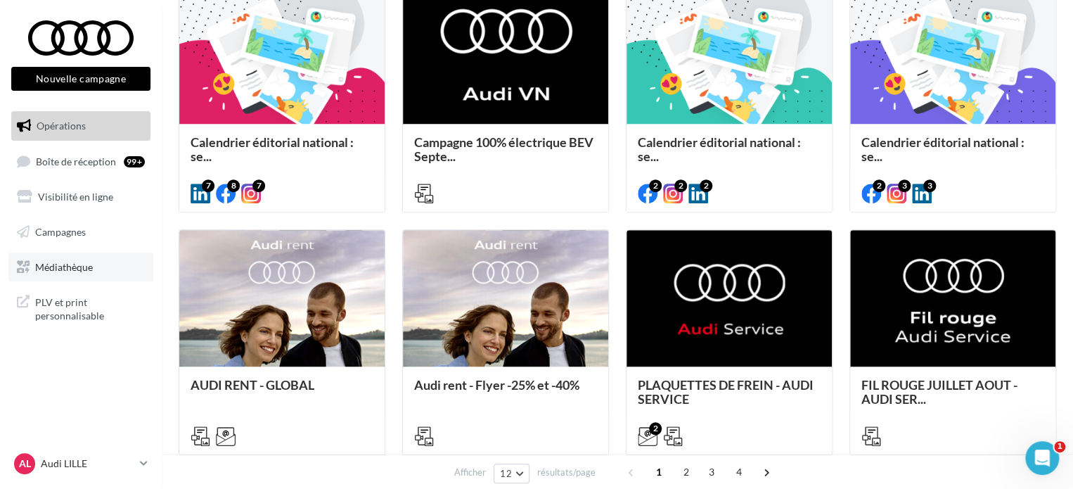 The width and height of the screenshot is (1073, 489). What do you see at coordinates (64, 266) in the screenshot?
I see `span: Médiathèque` at bounding box center [64, 266].